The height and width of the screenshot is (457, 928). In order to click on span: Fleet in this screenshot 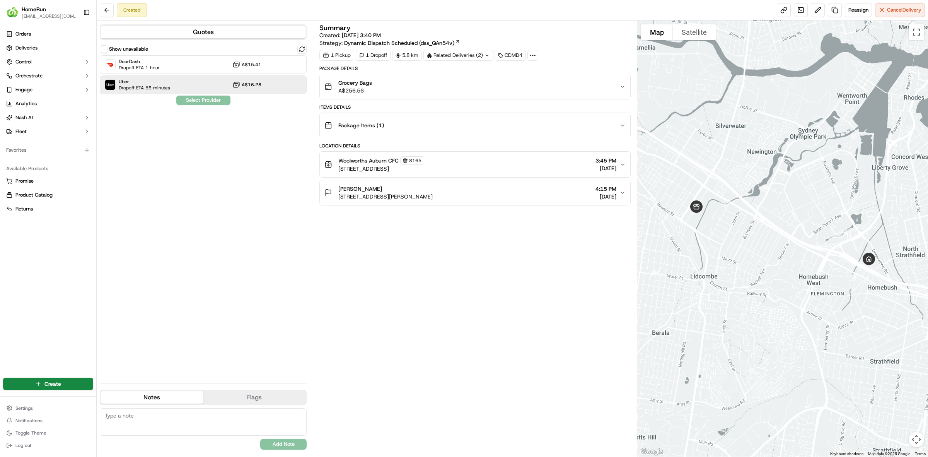, I will do `click(21, 131)`.